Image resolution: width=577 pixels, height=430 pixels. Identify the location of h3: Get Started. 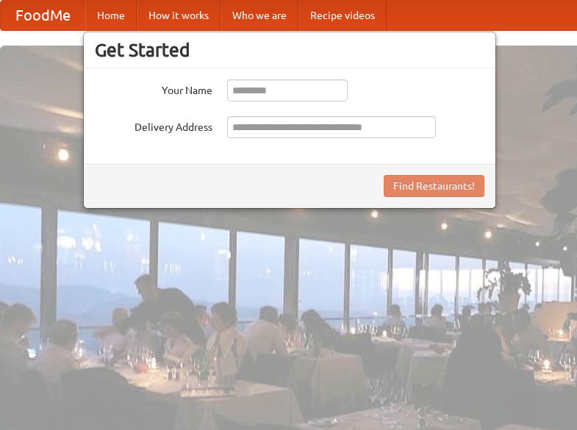
(290, 50).